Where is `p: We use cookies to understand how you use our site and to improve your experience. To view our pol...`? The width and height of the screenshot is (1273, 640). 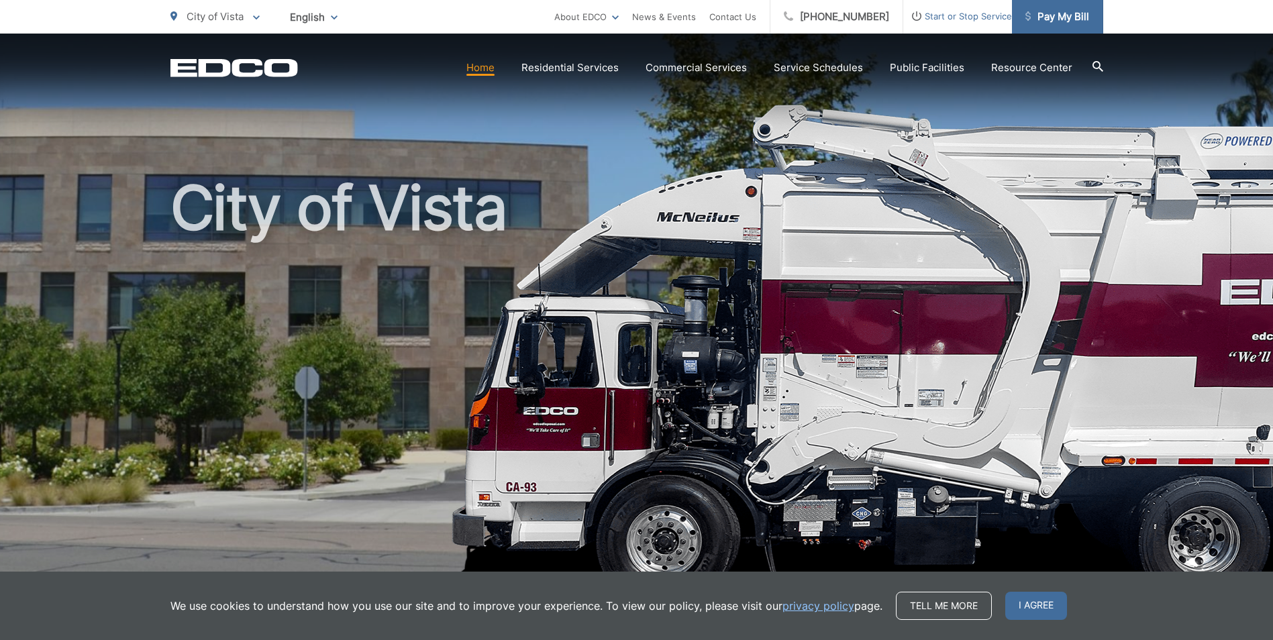 p: We use cookies to understand how you use our site and to improve your experience. To view our pol... is located at coordinates (526, 606).